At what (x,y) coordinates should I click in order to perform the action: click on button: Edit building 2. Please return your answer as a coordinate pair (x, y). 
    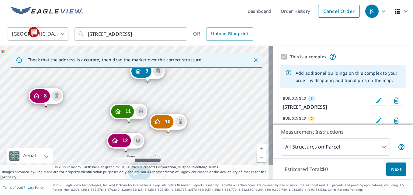
    Looking at the image, I should click on (379, 121).